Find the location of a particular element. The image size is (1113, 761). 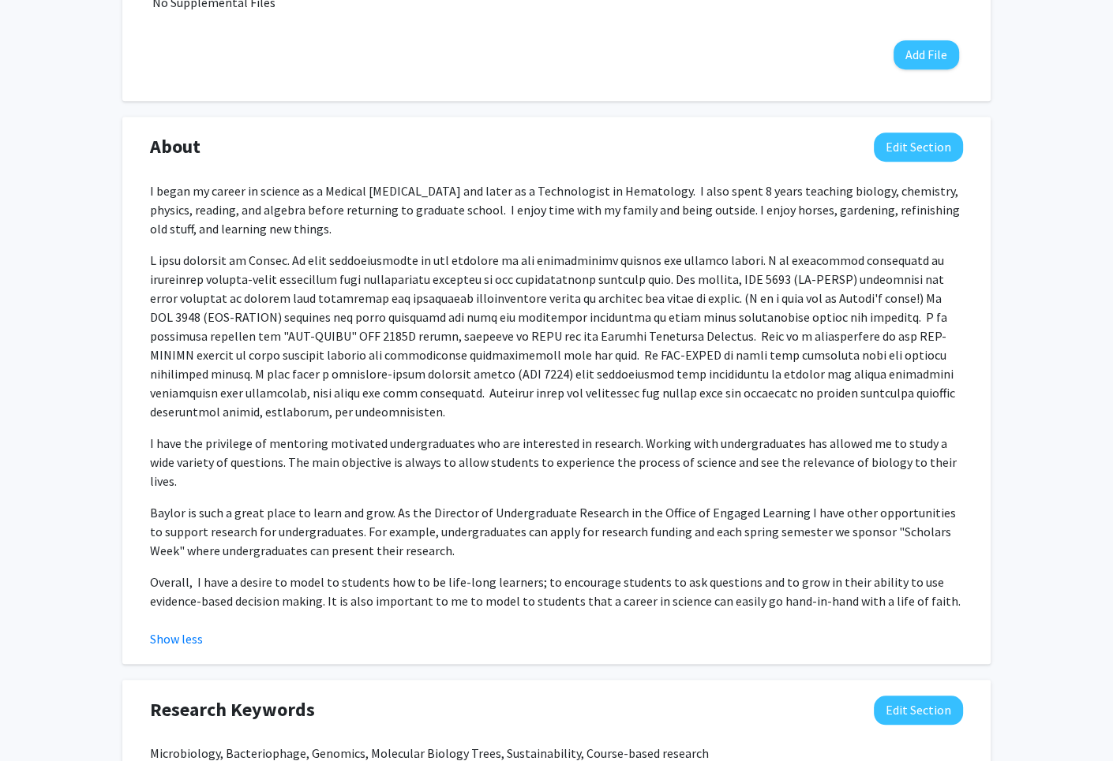

span: Research Keywords is located at coordinates (232, 710).